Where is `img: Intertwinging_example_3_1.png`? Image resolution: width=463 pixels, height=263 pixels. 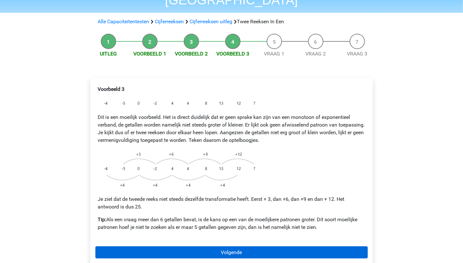 img: Intertwinging_example_3_1.png is located at coordinates (178, 103).